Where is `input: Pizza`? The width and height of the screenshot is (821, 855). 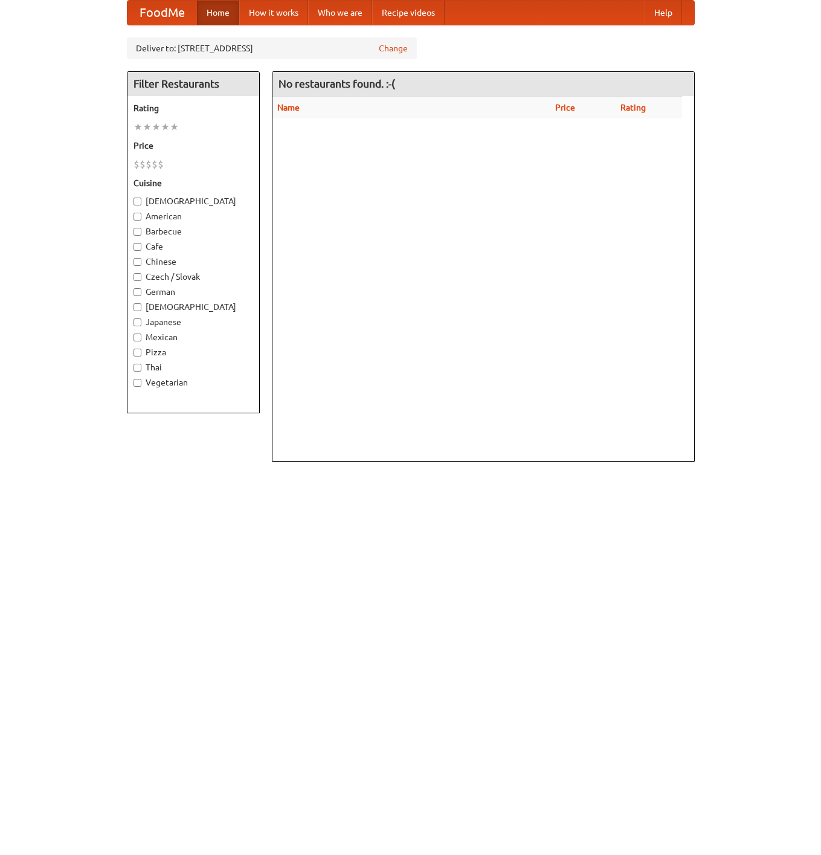 input: Pizza is located at coordinates (137, 352).